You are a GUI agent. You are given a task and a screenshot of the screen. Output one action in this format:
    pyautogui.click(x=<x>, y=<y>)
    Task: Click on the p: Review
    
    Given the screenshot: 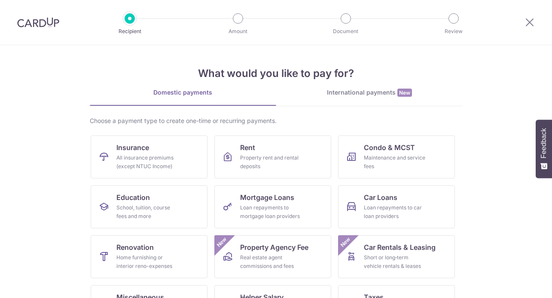 What is the action you would take?
    pyautogui.click(x=454, y=31)
    